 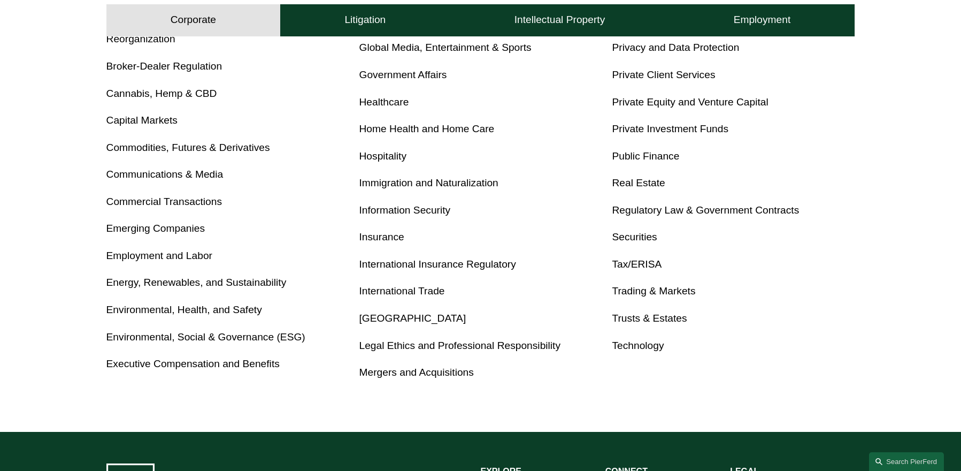 What do you see at coordinates (142, 120) in the screenshot?
I see `a: Capital Markets` at bounding box center [142, 120].